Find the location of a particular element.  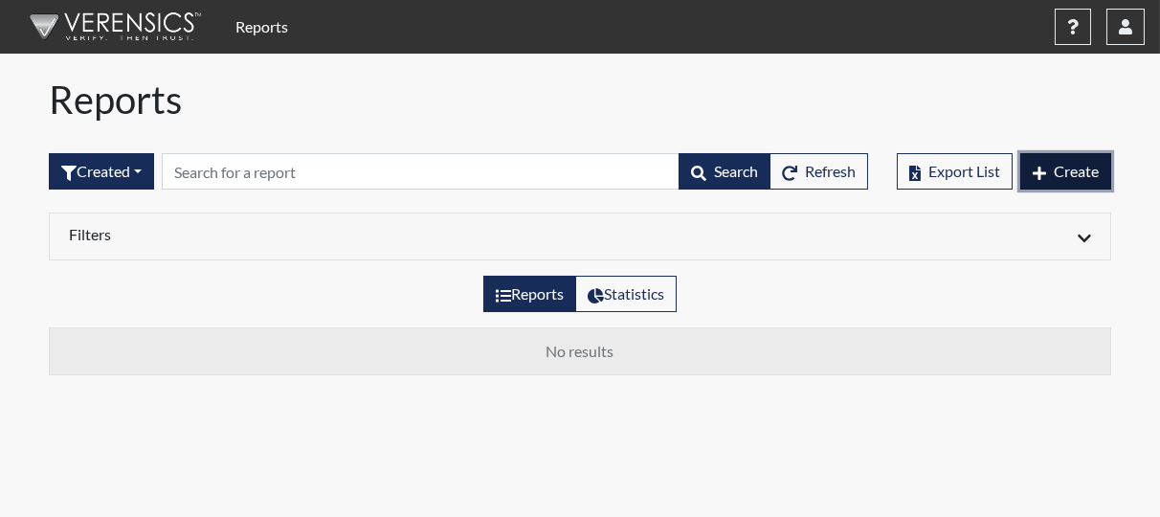

span: Create is located at coordinates (1076, 170).